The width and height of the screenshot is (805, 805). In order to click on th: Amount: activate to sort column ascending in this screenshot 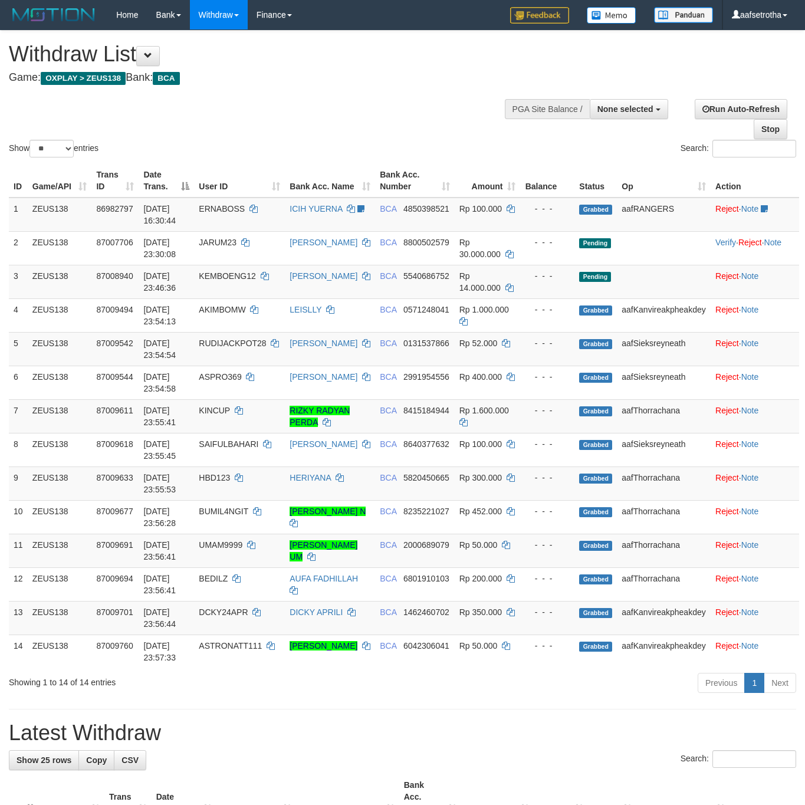, I will do `click(488, 181)`.